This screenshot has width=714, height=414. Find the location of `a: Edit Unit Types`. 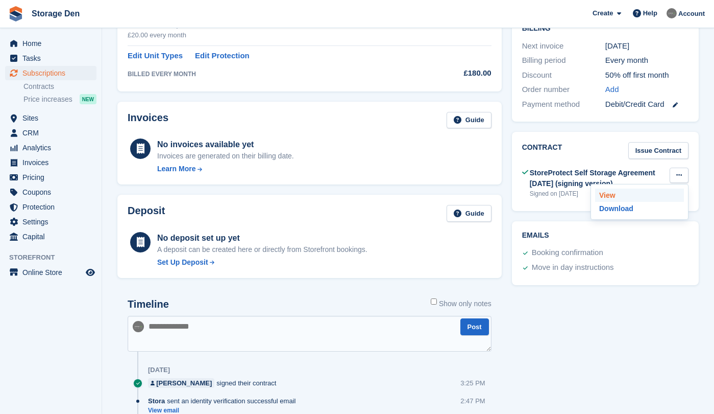

a: Edit Unit Types is located at coordinates (155, 56).